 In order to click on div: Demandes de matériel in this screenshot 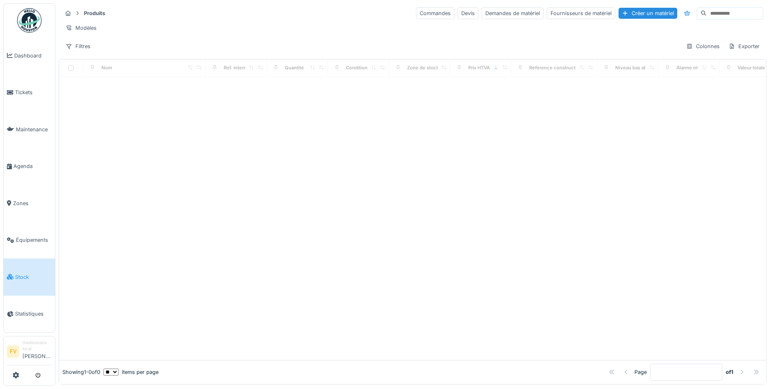, I will do `click(512, 13)`.